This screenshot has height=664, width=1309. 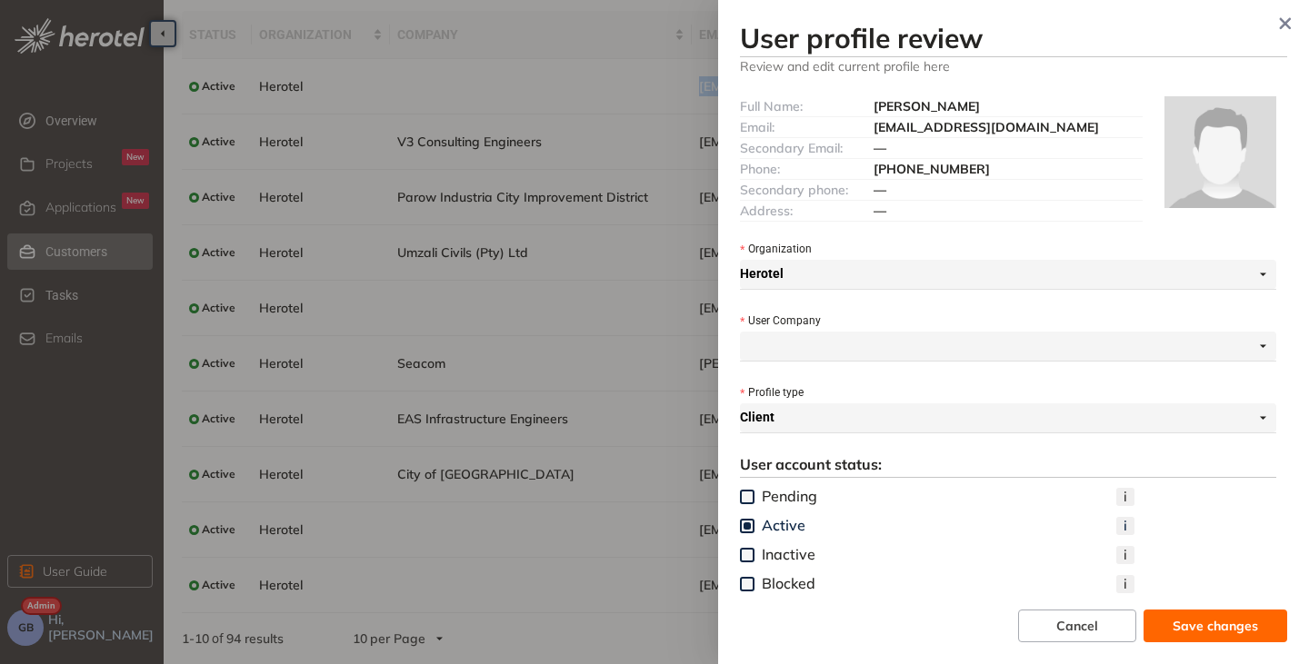 I want to click on span: Herotel, so click(x=1002, y=274).